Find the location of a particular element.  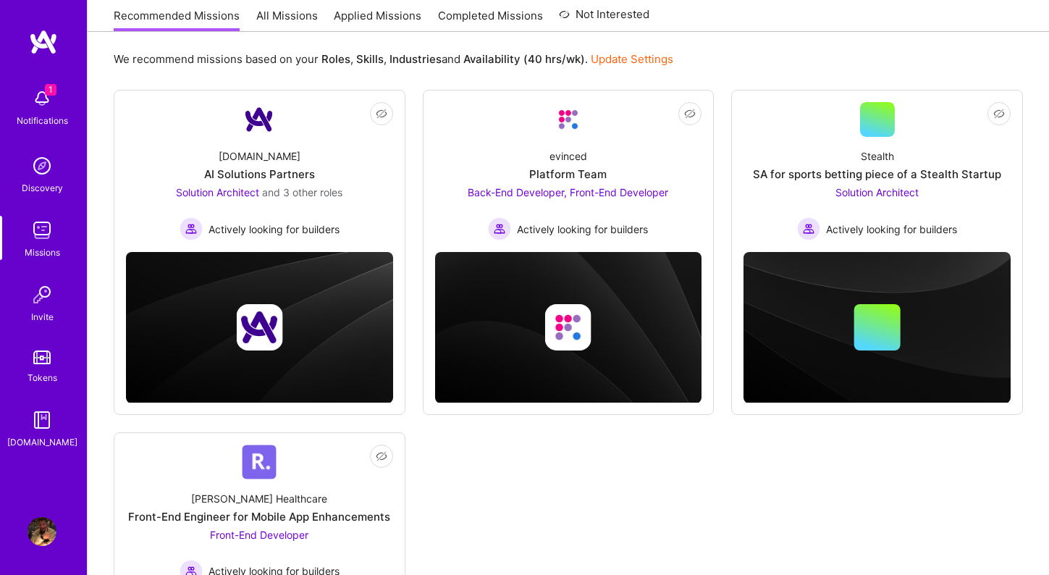

a: User Avatar is located at coordinates (42, 531).